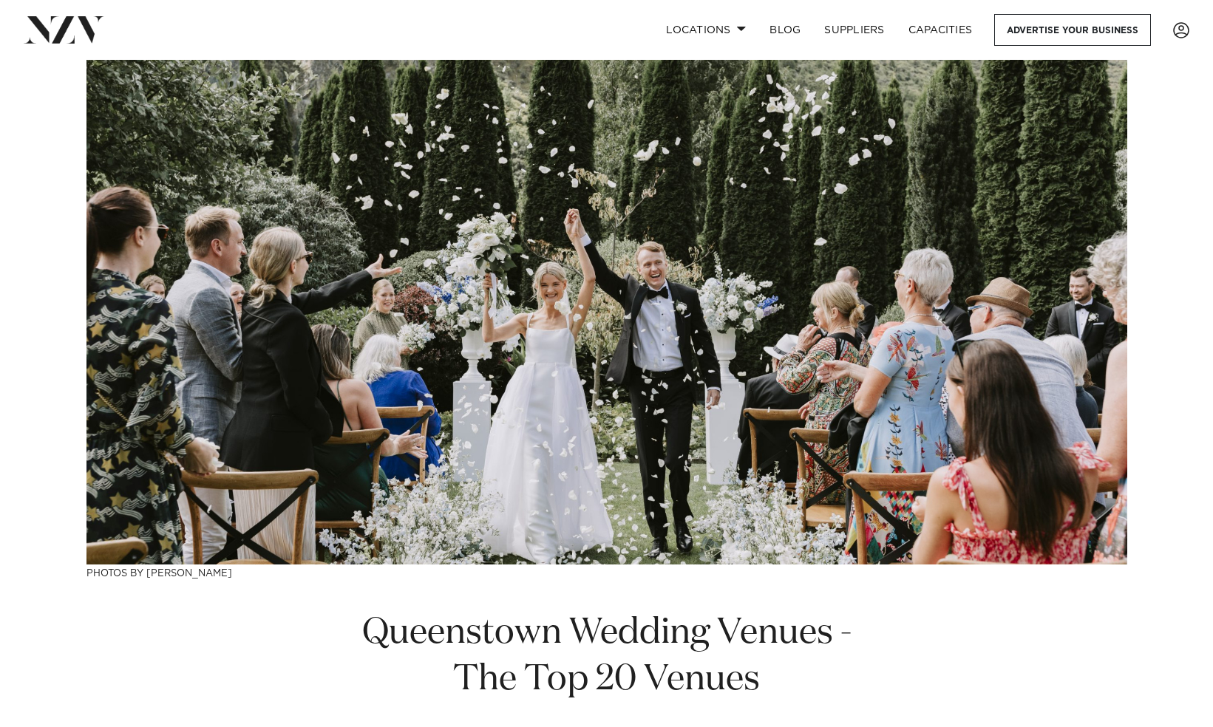 The image size is (1213, 727). Describe the element at coordinates (706, 30) in the screenshot. I see `a: Locations` at that location.